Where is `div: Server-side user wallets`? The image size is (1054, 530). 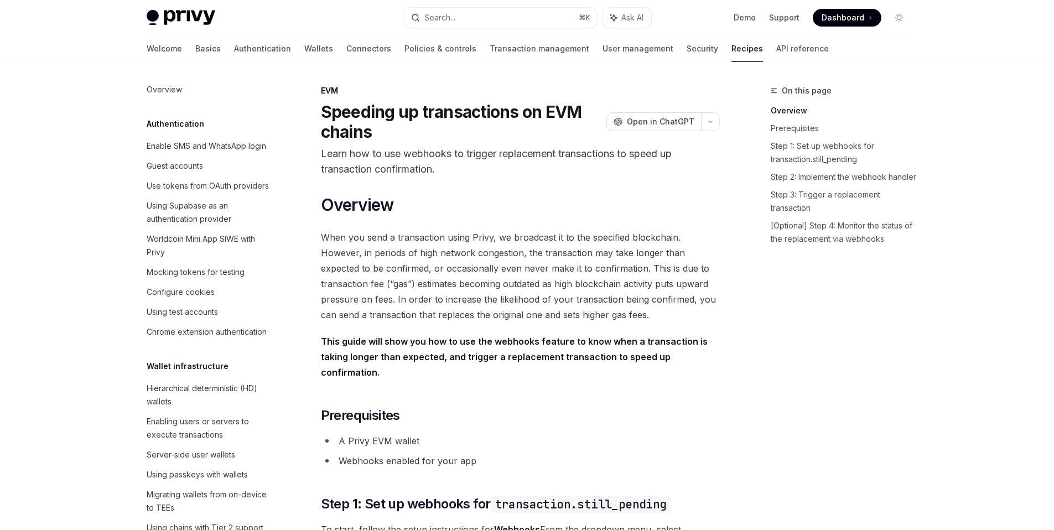 div: Server-side user wallets is located at coordinates (191, 455).